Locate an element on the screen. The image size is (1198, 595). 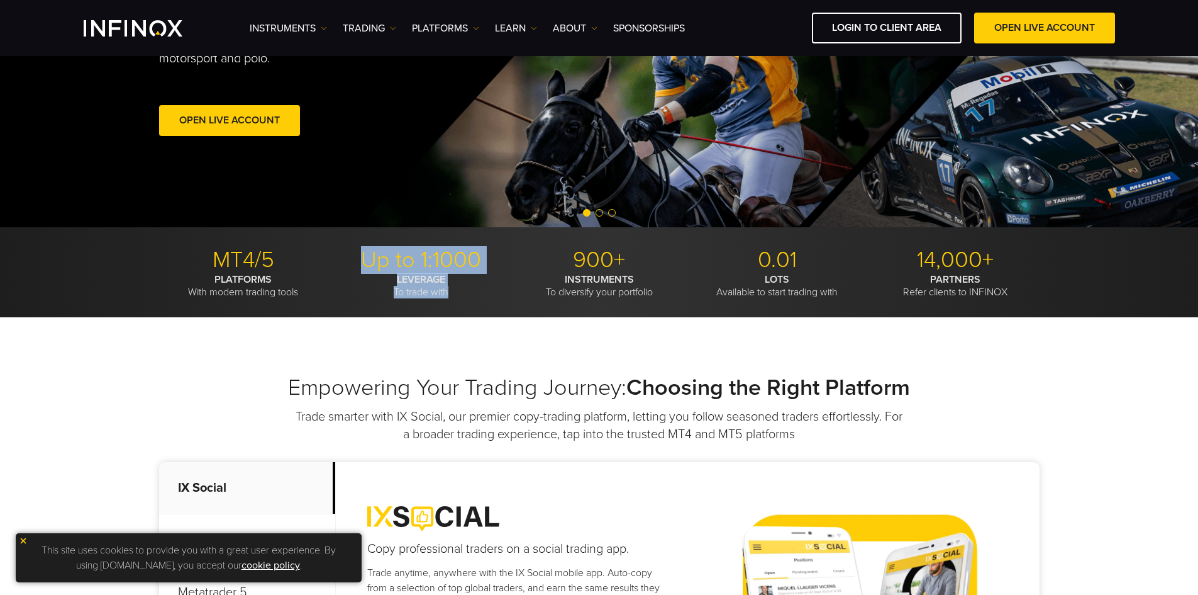
a: LOGIN TO CLIENT AREA is located at coordinates (887, 28).